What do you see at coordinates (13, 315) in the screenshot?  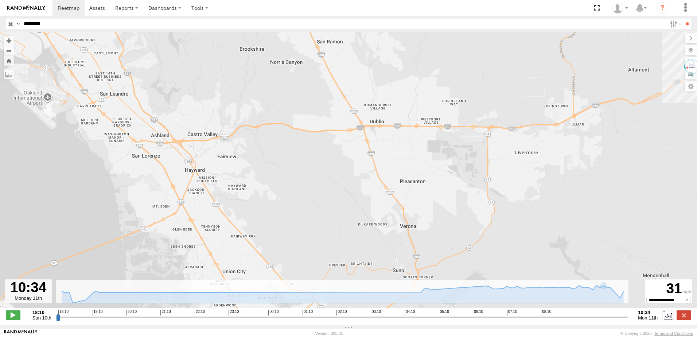 I see `label: Play/Stop` at bounding box center [13, 315].